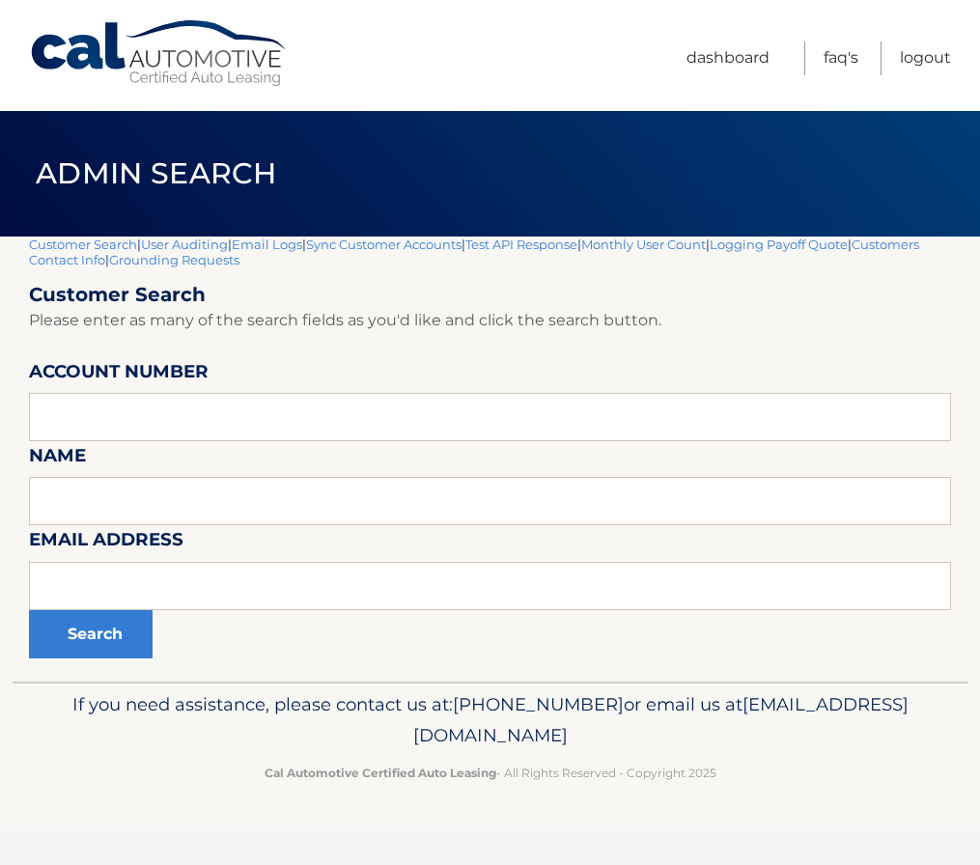 The width and height of the screenshot is (980, 865). What do you see at coordinates (266, 244) in the screenshot?
I see `a: Email Logs` at bounding box center [266, 244].